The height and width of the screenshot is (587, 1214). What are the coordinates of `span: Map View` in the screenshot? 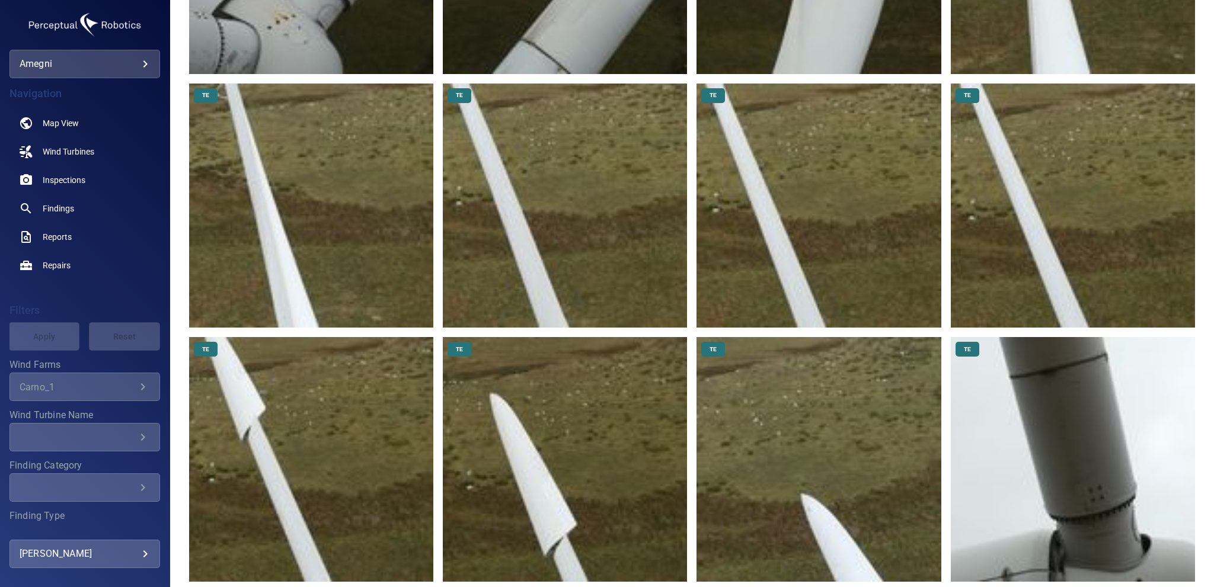 It's located at (60, 123).